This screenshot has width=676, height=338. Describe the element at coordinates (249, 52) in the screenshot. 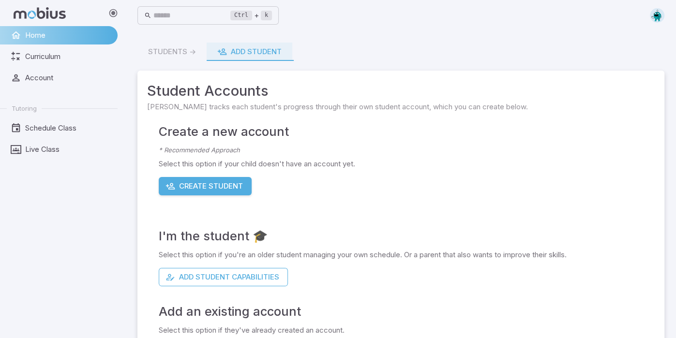

I see `div: Add Student` at that location.